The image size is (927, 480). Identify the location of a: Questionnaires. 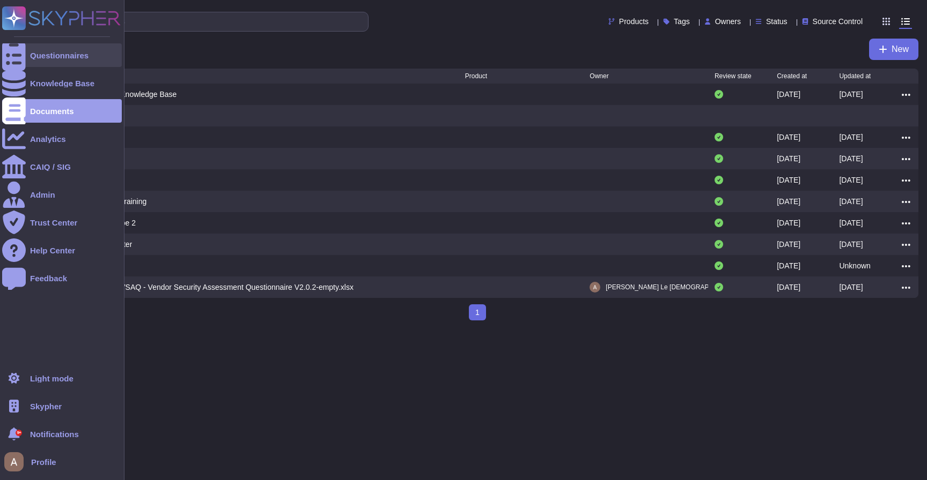
(62, 55).